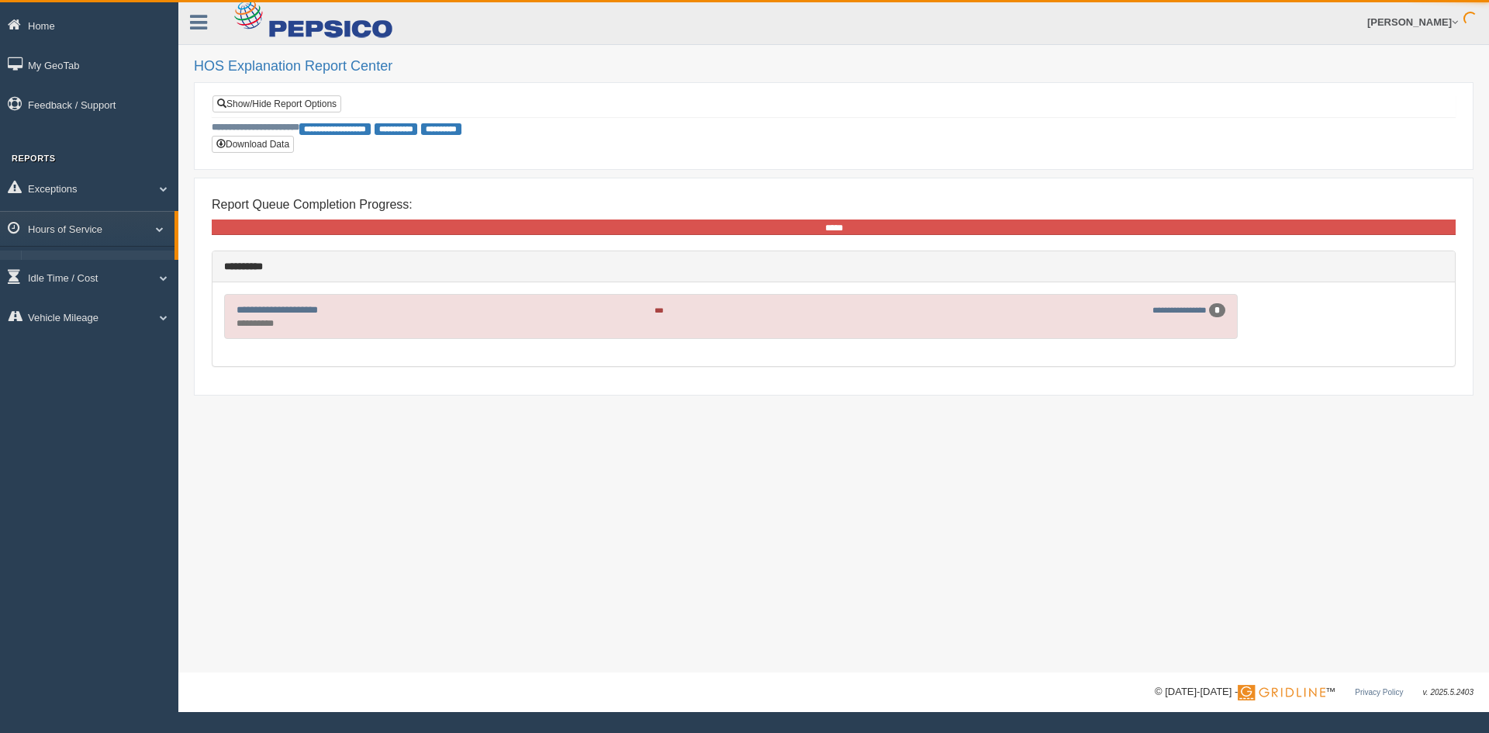 The image size is (1489, 733). What do you see at coordinates (1378, 692) in the screenshot?
I see `a: Privacy Policy` at bounding box center [1378, 692].